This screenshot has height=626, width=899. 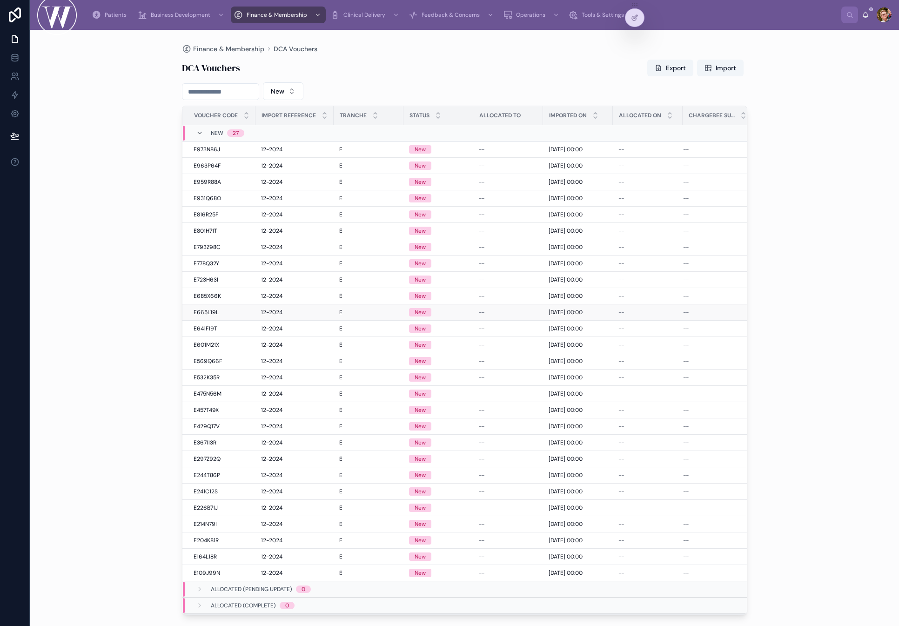 I want to click on a: E, so click(x=369, y=296).